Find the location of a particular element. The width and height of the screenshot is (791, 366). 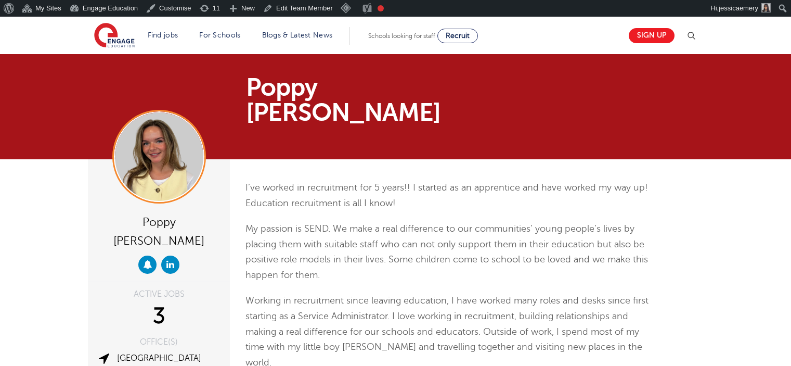

span: Schools looking for staff is located at coordinates (402, 36).